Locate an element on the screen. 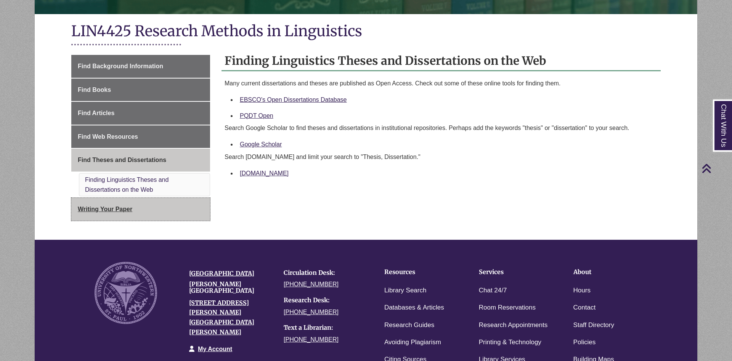 The image size is (732, 361). span: Find Theses and Dissertations is located at coordinates (122, 160).